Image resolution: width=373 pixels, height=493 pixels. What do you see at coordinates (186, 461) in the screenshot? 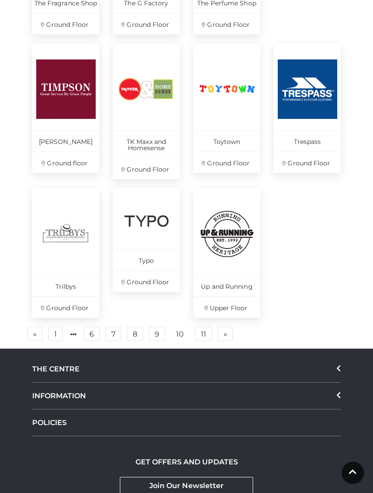
I see `h2: GET OFFERS AND UPDATES` at bounding box center [186, 461].